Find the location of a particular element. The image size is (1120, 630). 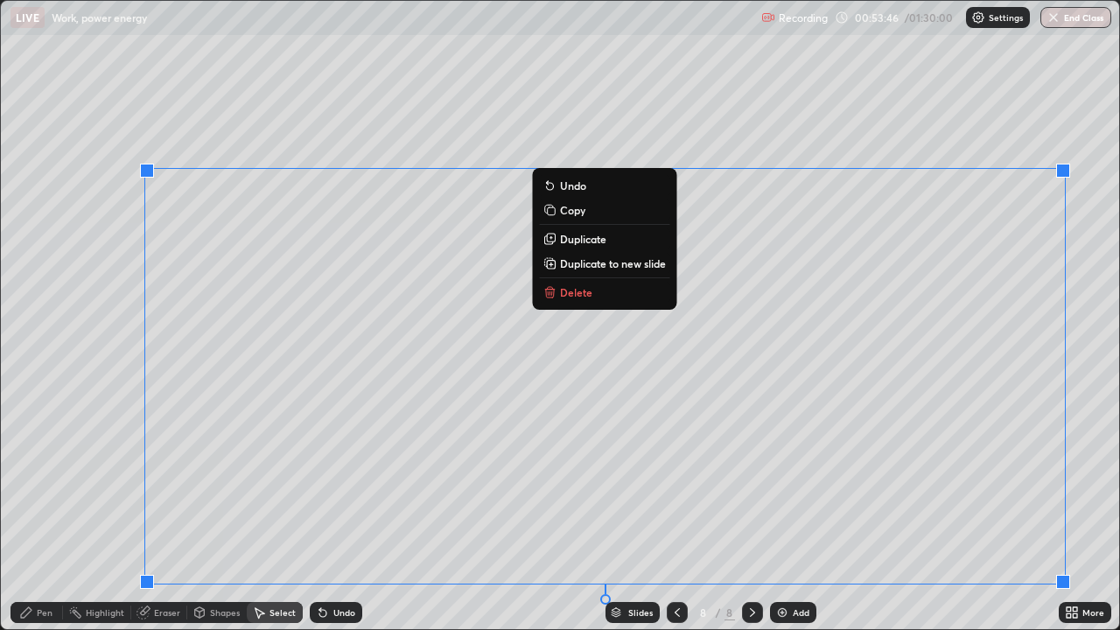

img: end-class-cross is located at coordinates (1053, 17).